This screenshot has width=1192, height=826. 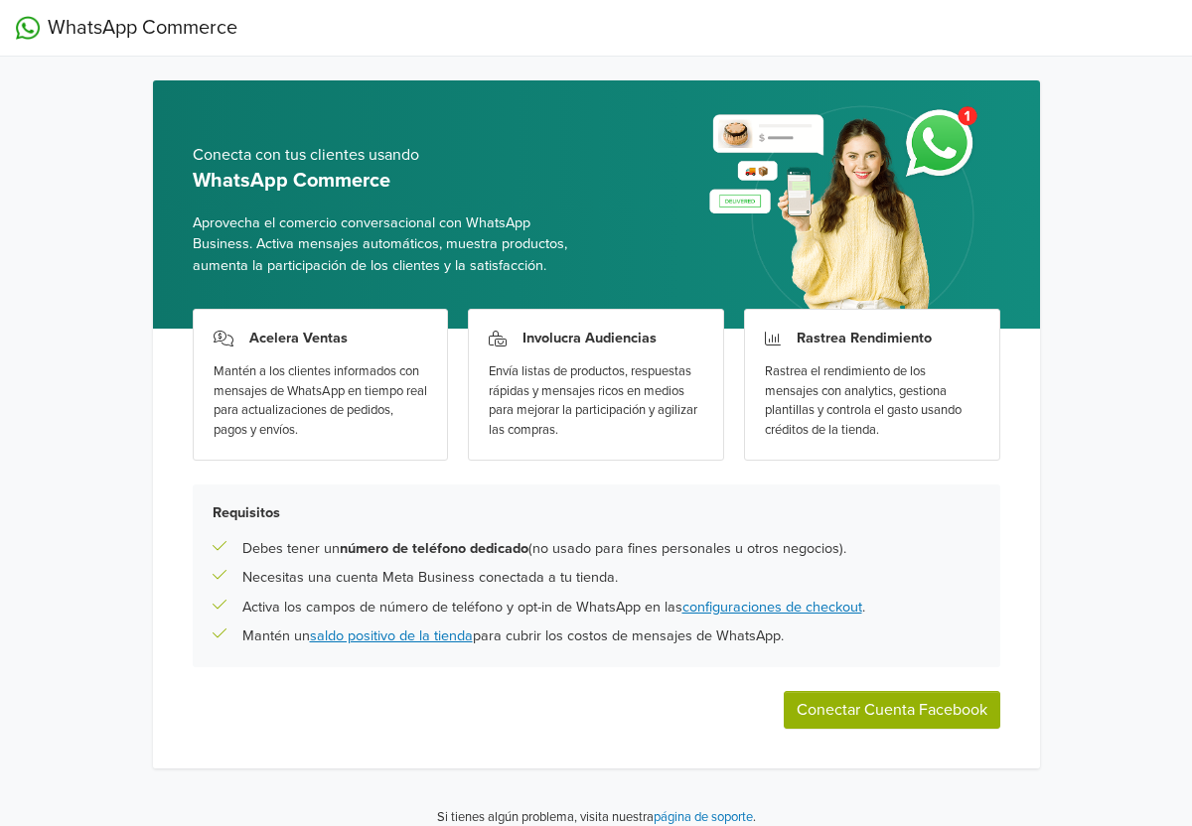 I want to click on div: Mantén a los clientes informados con mensajes de WhatsApp en tiempo real para actualizaciones de ..., so click(x=321, y=401).